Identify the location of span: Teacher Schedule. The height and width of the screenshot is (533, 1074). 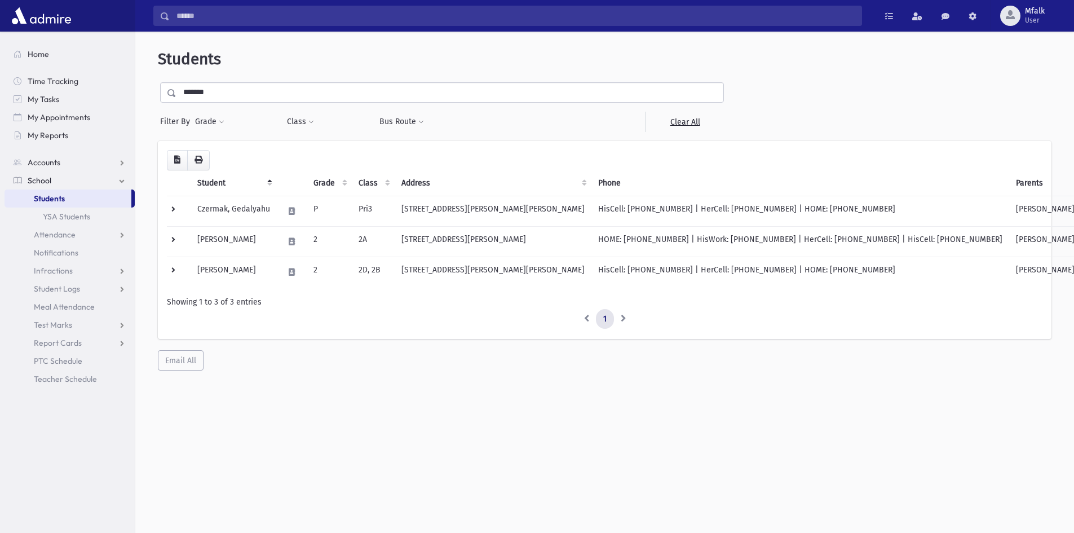
(65, 379).